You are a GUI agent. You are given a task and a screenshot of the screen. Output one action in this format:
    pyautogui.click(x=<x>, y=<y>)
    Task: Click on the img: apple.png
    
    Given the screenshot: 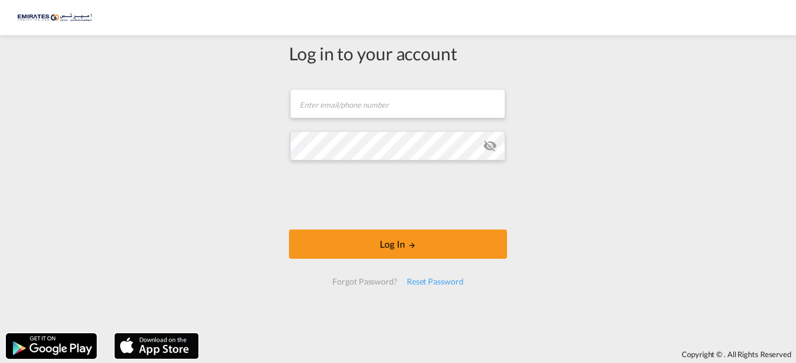 What is the action you would take?
    pyautogui.click(x=157, y=346)
    